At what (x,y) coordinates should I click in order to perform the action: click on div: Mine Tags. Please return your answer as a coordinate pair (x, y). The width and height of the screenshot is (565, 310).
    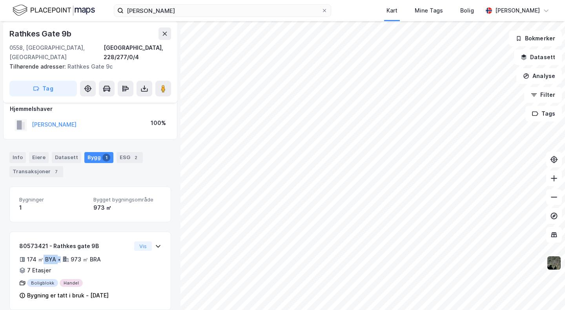
    Looking at the image, I should click on (429, 11).